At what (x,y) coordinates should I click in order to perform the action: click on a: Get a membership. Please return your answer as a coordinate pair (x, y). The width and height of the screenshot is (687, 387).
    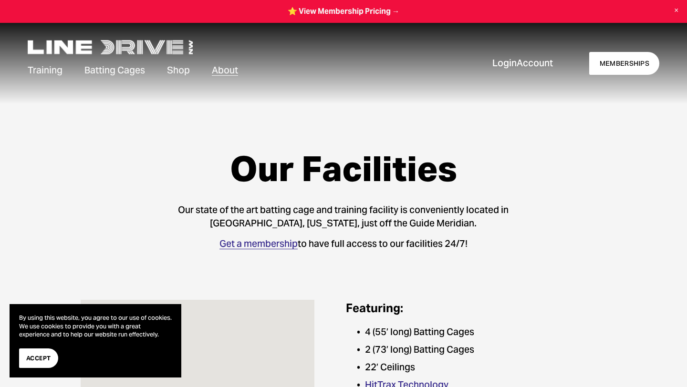
    Looking at the image, I should click on (258, 244).